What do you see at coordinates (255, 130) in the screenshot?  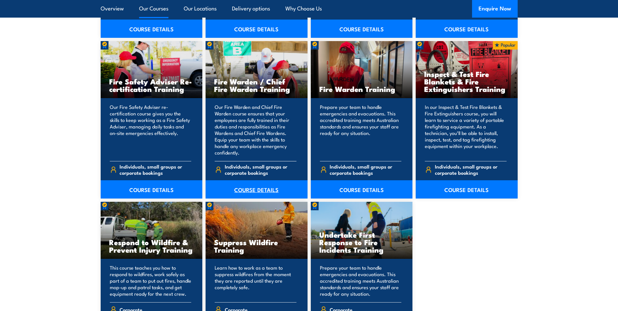 I see `p: Our Fire Warden and Chief Fire Warden course ensures that your employees are fully trained in the...` at bounding box center [255, 130].